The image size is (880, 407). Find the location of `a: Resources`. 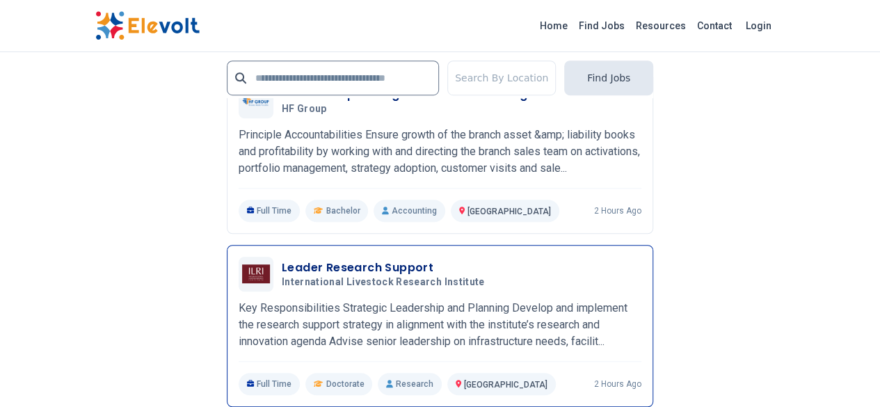

a: Resources is located at coordinates (661, 26).